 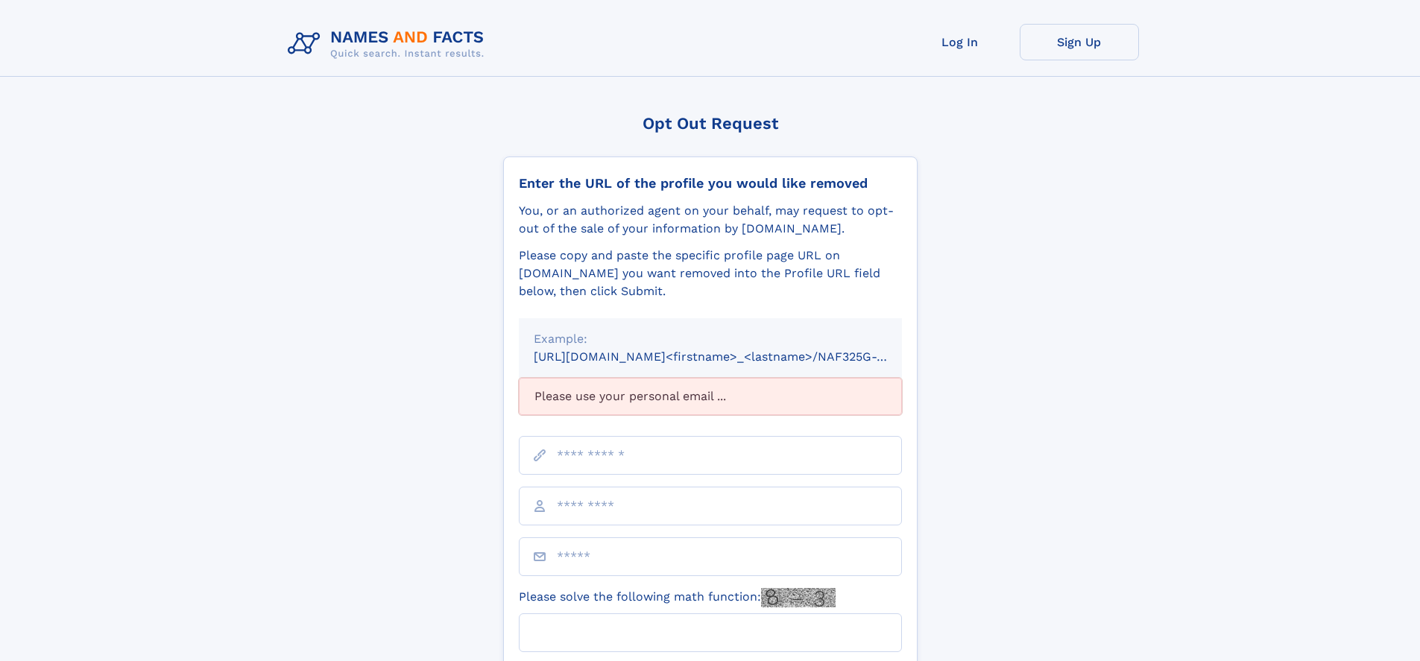 What do you see at coordinates (710, 339) in the screenshot?
I see `div: Example:` at bounding box center [710, 339].